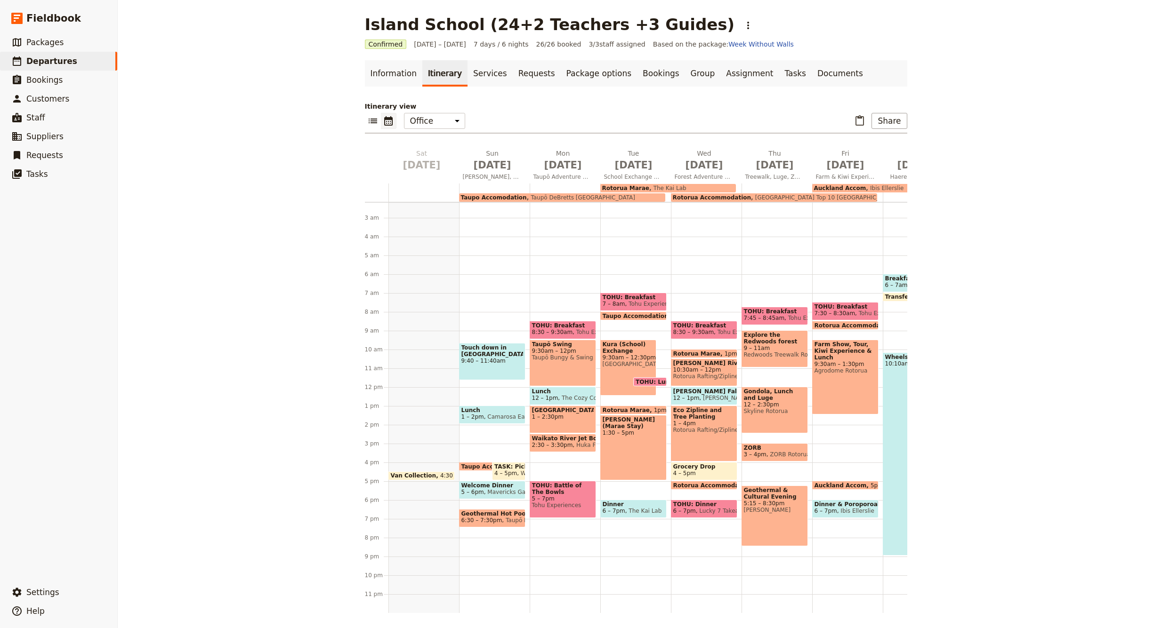 Image resolution: width=1154 pixels, height=628 pixels. Describe the element at coordinates (911, 279) in the screenshot. I see `span: Breakfast` at that location.